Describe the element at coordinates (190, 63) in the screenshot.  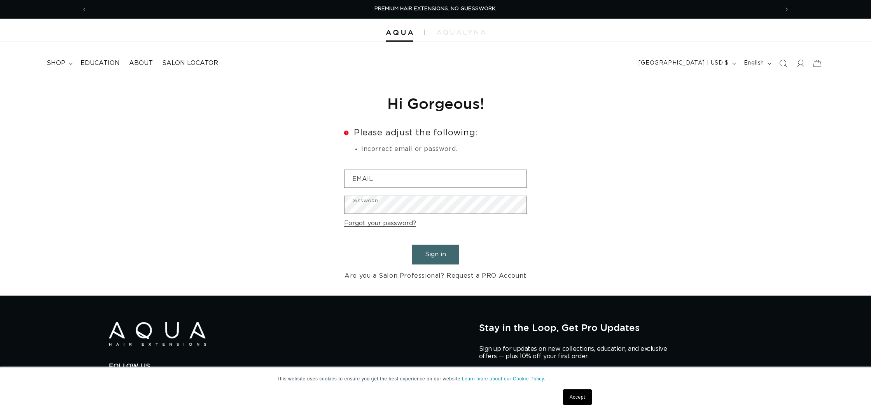
I see `span: Salon Locator` at that location.